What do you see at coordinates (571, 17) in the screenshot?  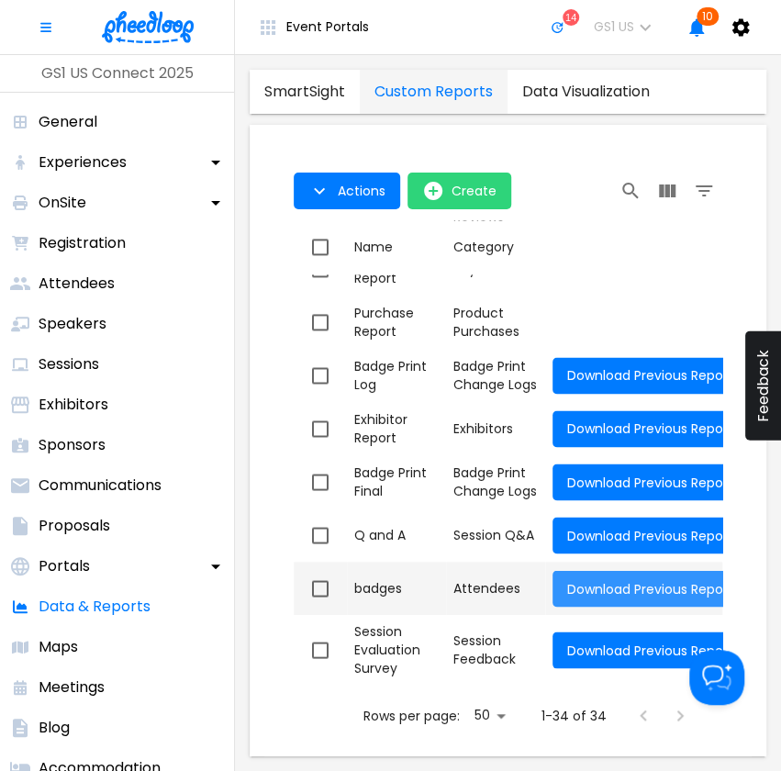 I see `div: 14` at bounding box center [571, 17].